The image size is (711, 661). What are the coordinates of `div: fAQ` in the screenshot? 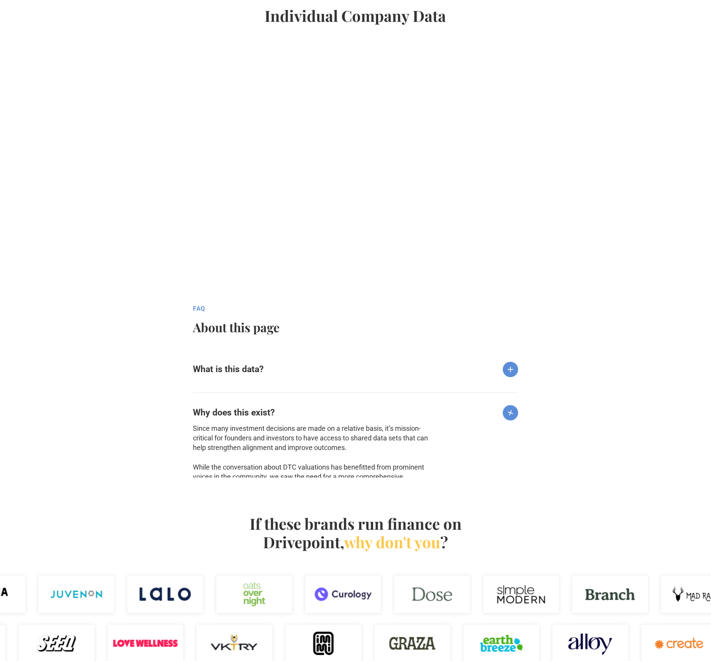 It's located at (340, 309).